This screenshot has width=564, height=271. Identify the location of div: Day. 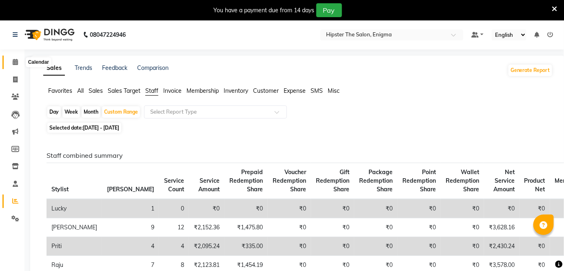
(54, 112).